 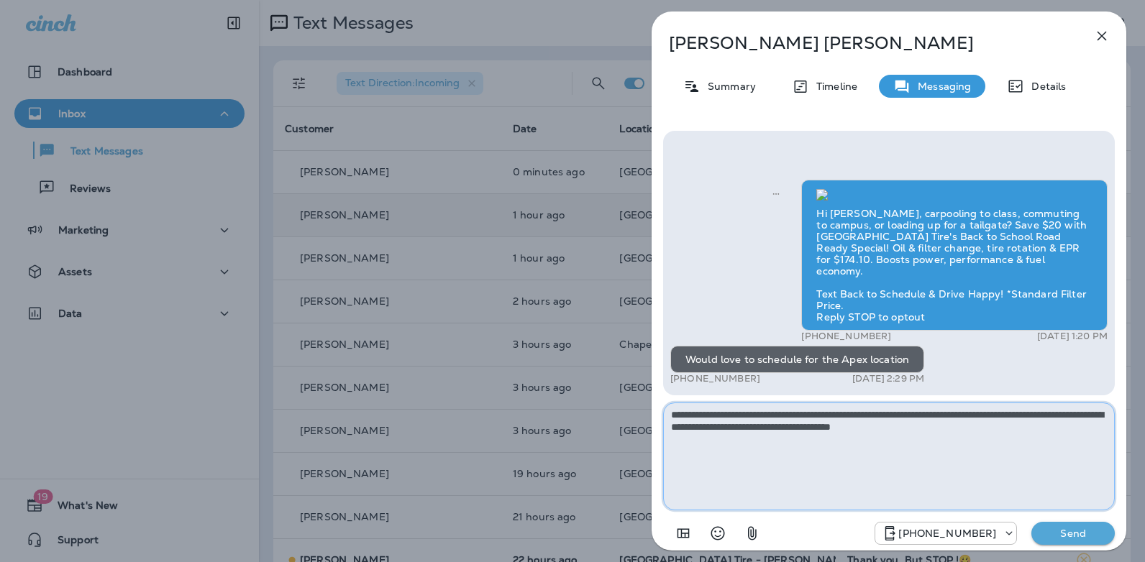 What do you see at coordinates (776, 193) in the screenshot?
I see `span: Sent` at bounding box center [776, 193].